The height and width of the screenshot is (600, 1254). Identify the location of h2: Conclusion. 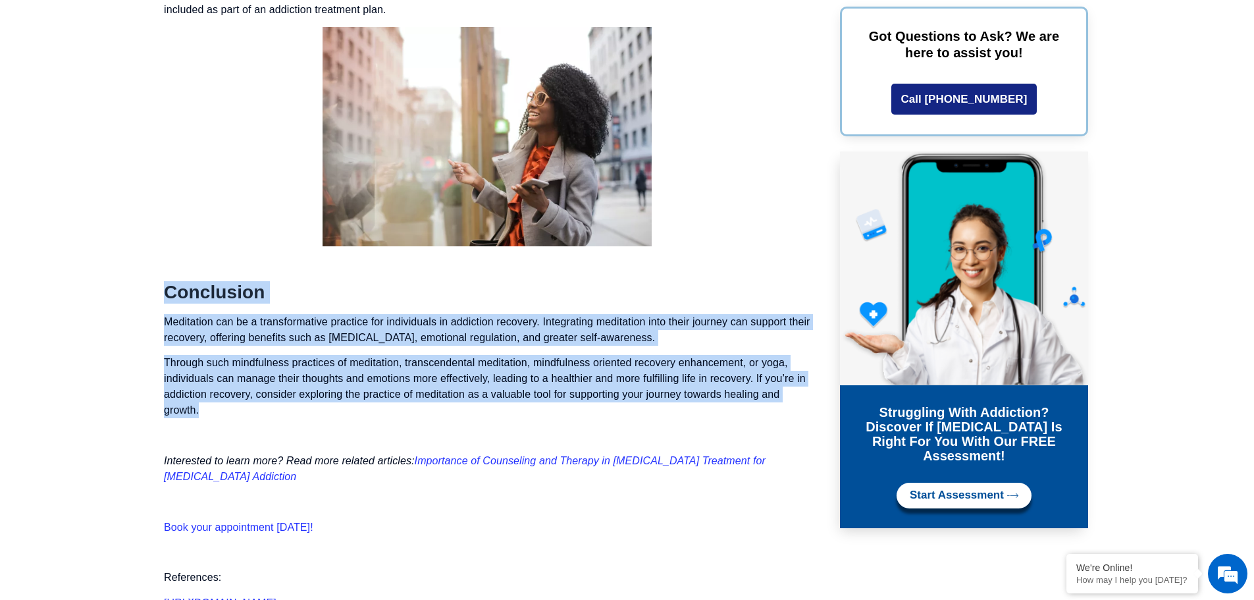
(487, 292).